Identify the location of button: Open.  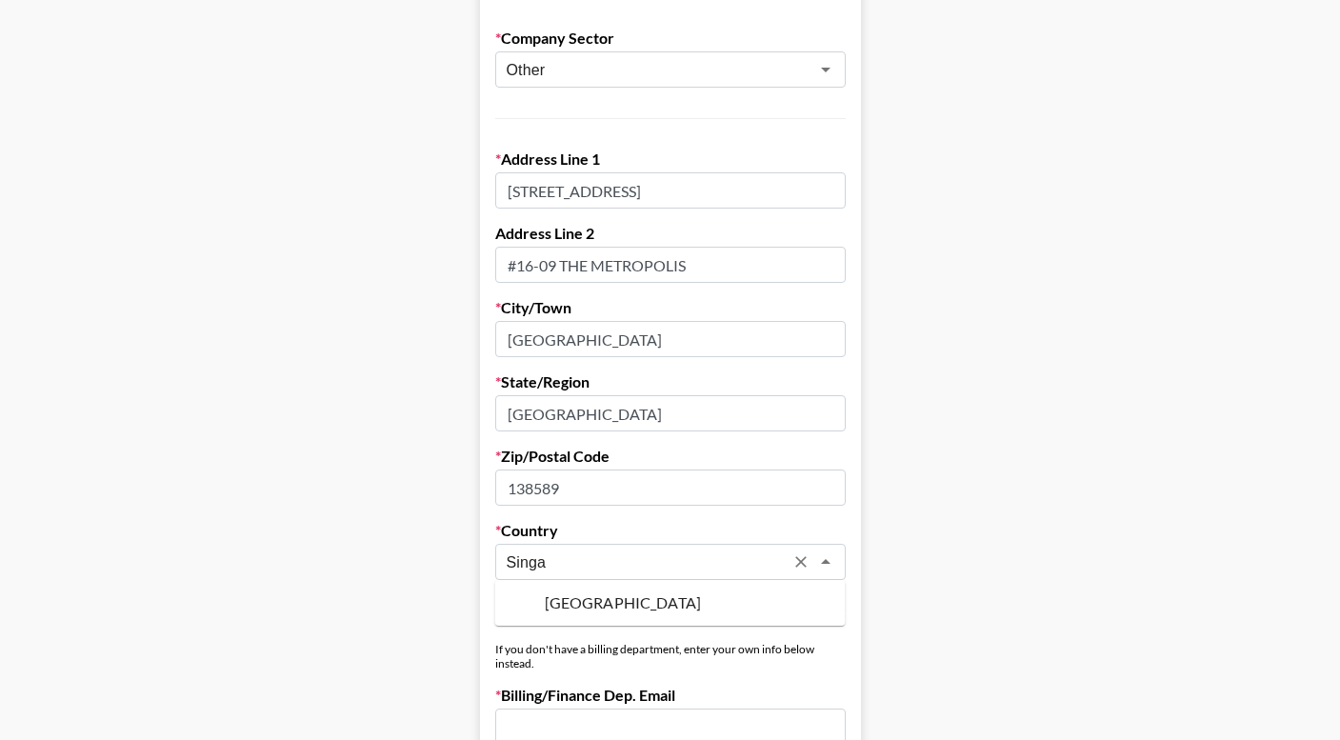
(826, 70).